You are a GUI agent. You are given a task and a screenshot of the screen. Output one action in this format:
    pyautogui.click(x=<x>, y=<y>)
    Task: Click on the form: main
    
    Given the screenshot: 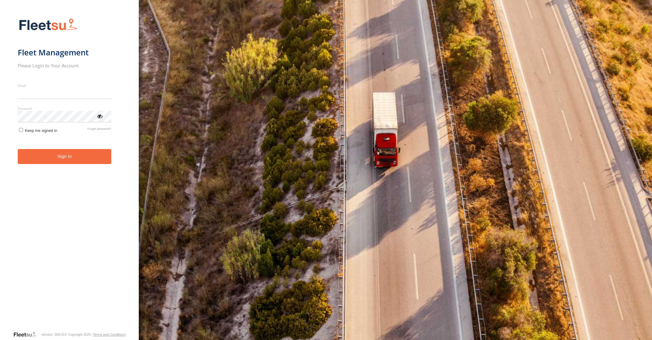 What is the action you would take?
    pyautogui.click(x=69, y=172)
    